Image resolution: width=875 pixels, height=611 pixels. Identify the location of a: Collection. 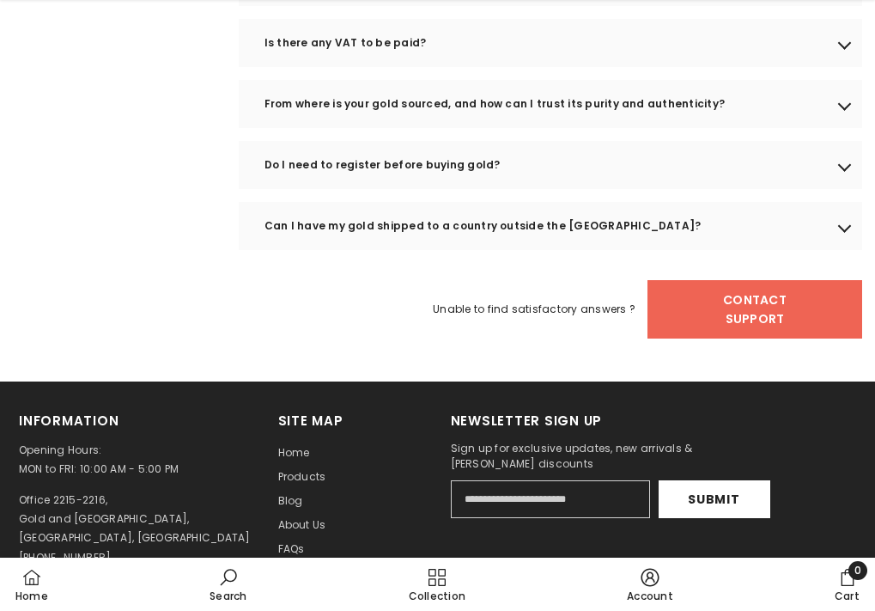
(437, 584).